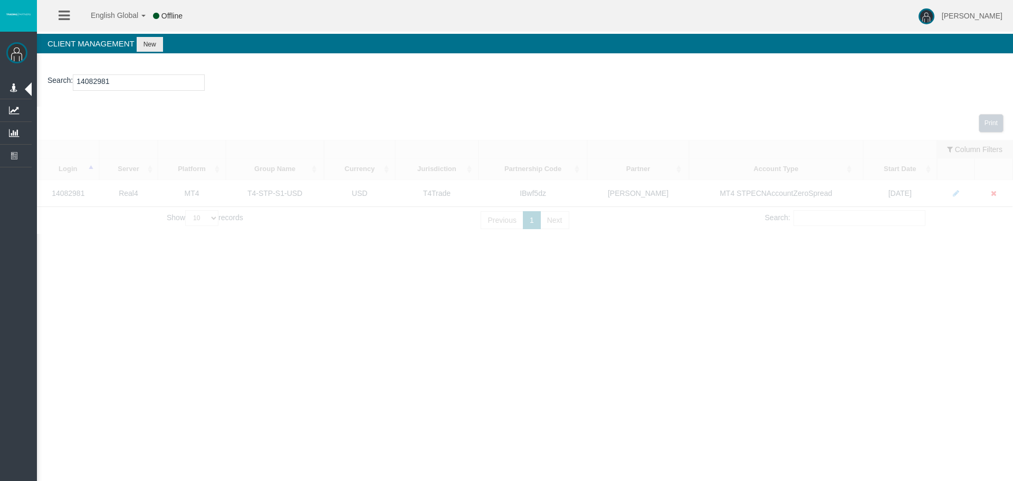  Describe the element at coordinates (150, 44) in the screenshot. I see `button: New` at that location.